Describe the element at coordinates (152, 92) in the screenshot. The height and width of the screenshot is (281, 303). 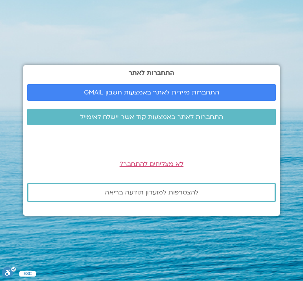
I see `a: התחברות מיידית לאתר באמצעות חשבון GMAIL` at that location.